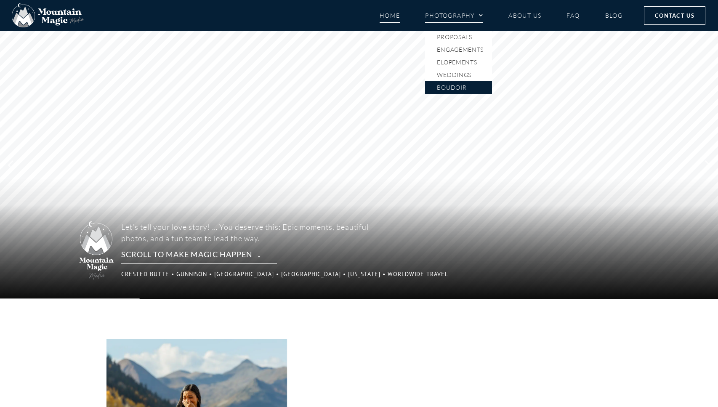  Describe the element at coordinates (458, 37) in the screenshot. I see `a: Proposals` at that location.